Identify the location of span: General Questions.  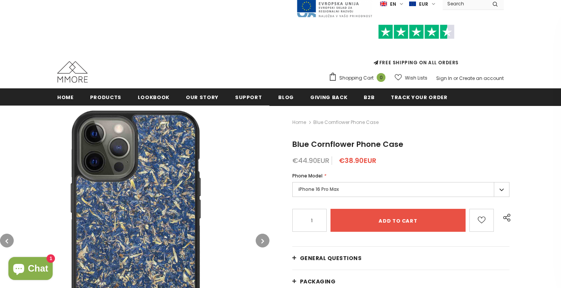
(331, 258).